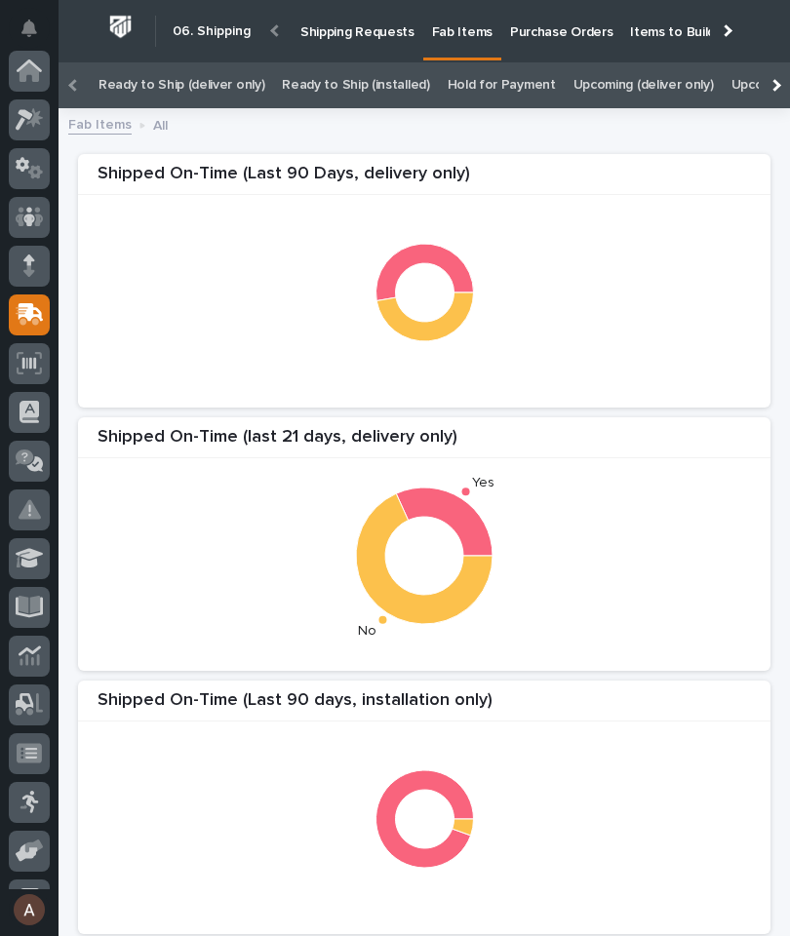 The height and width of the screenshot is (936, 790). I want to click on div: Shipped On-Time (Last 90 Days, delivery only), so click(424, 179).